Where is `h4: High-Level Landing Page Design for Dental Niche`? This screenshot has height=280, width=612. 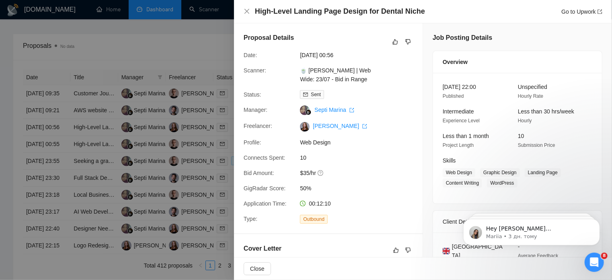
h4: High-Level Landing Page Design for Dental Niche is located at coordinates (340, 11).